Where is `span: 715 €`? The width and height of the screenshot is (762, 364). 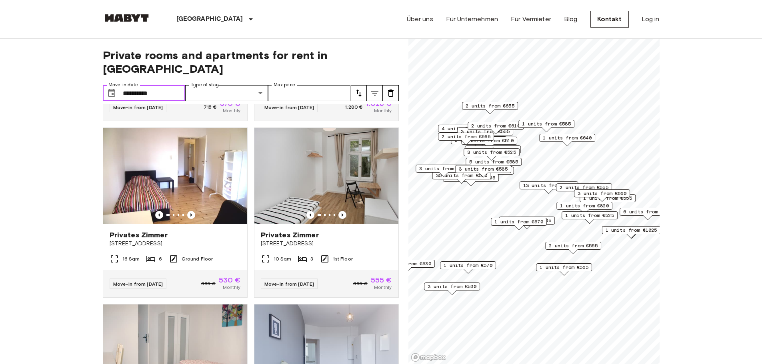
span: 715 € is located at coordinates (210, 107).